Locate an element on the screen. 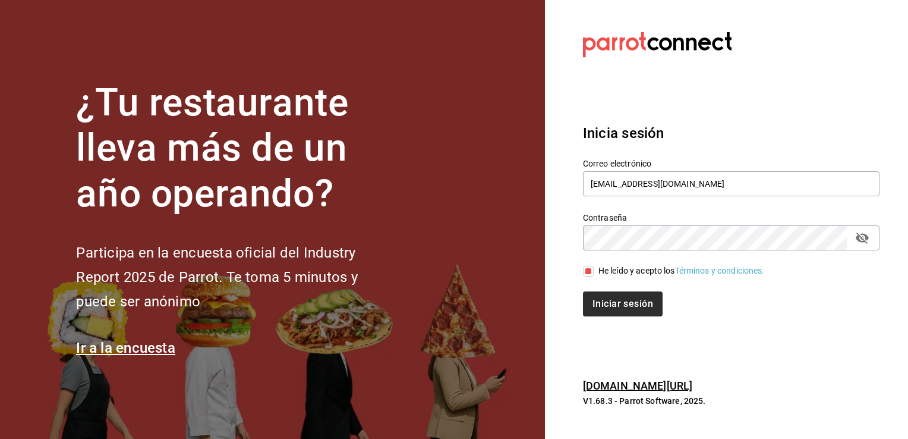  p: V1.68.3 - Parrot Software, 2025. is located at coordinates (731, 401).